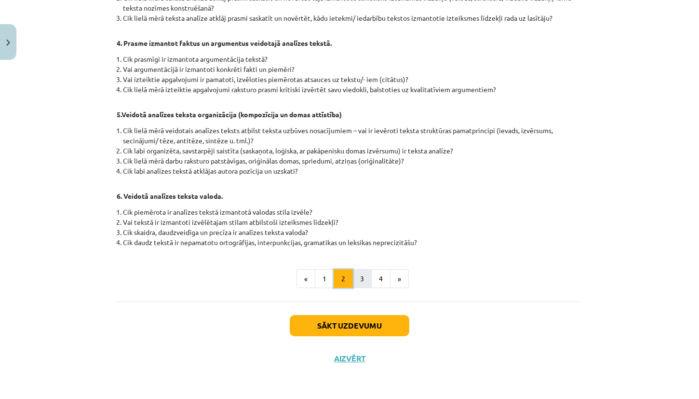  Describe the element at coordinates (8, 42) in the screenshot. I see `img: icon-close-lesson-0947bae3869378f0d4975bcd49f059093ad1ed9edebbc8119c70593378902aed.svg` at that location.